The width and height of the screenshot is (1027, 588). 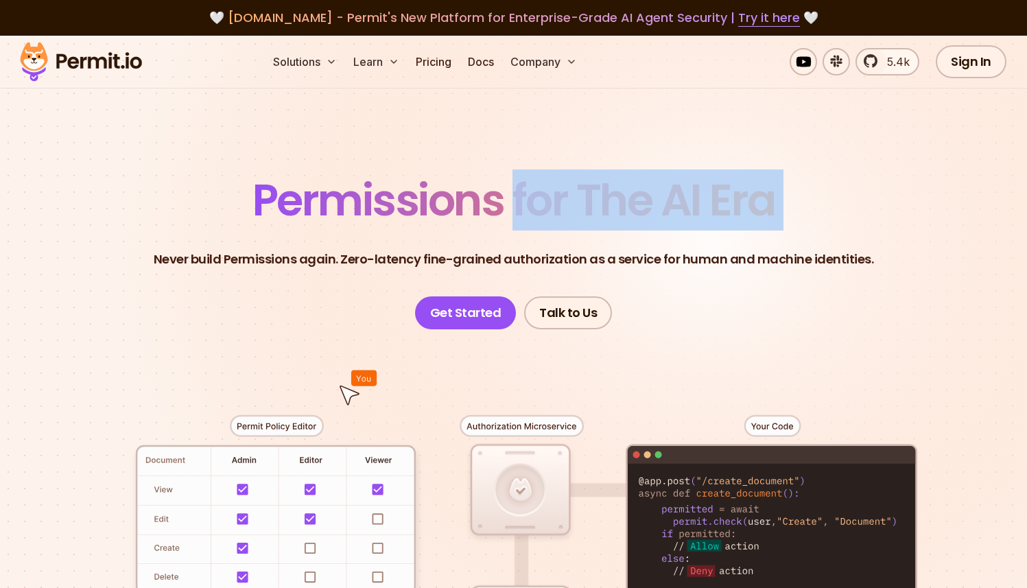 I want to click on a: Pricing, so click(x=434, y=62).